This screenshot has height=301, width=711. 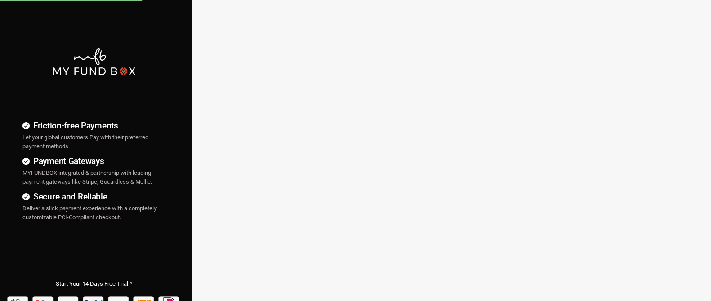 I want to click on span: MYFUNDBOX integrated & partnership with leading payment gateways like Stripe, Gocardless & Mollie., so click(x=87, y=177).